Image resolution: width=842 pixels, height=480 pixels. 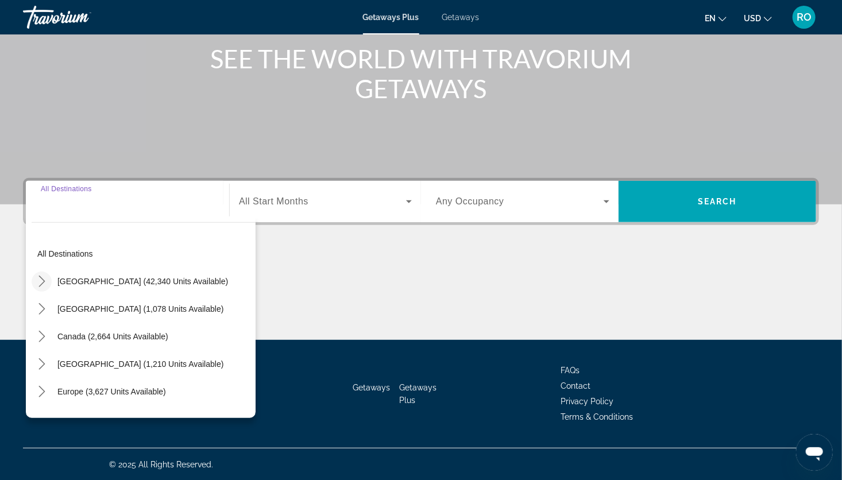 I want to click on span: Canada (2,664 units available), so click(x=113, y=336).